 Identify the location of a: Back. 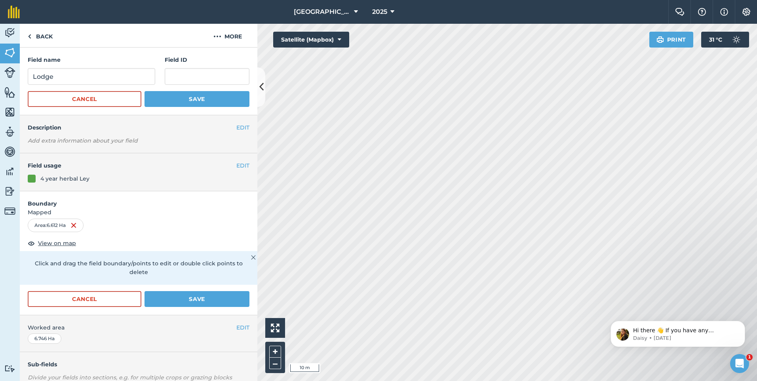
(40, 35).